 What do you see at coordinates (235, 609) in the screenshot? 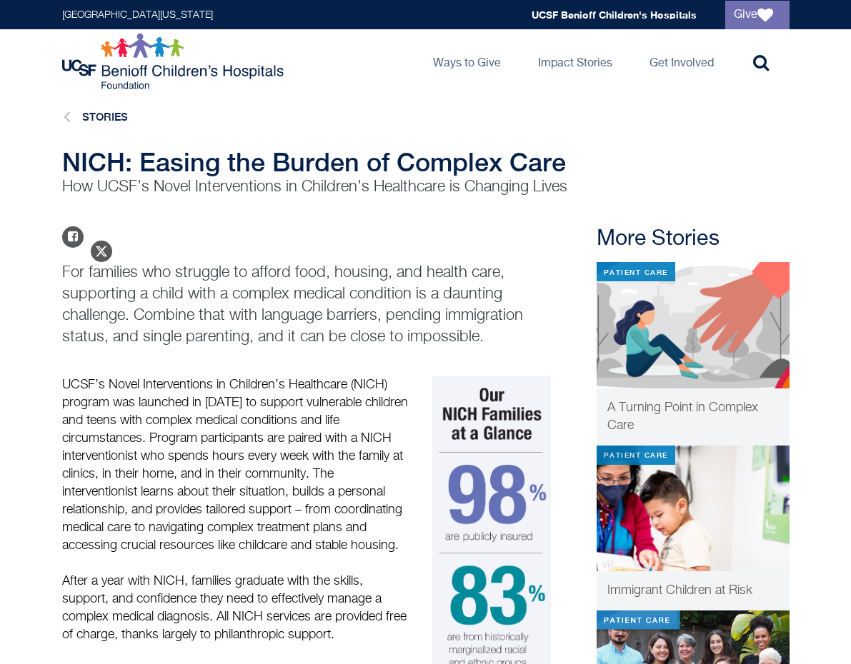
I see `p: After a year with NICH, families graduate with the skills, support, and confidence they need to e...` at bounding box center [235, 609].